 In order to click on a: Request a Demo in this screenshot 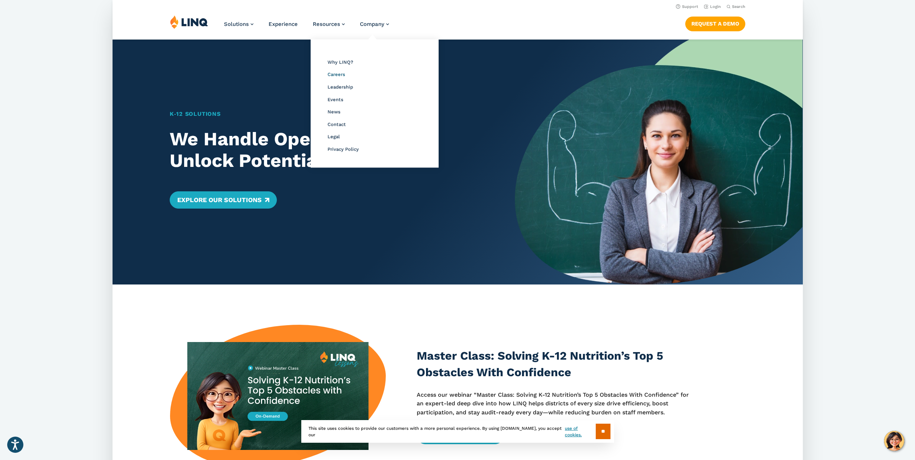, I will do `click(715, 24)`.